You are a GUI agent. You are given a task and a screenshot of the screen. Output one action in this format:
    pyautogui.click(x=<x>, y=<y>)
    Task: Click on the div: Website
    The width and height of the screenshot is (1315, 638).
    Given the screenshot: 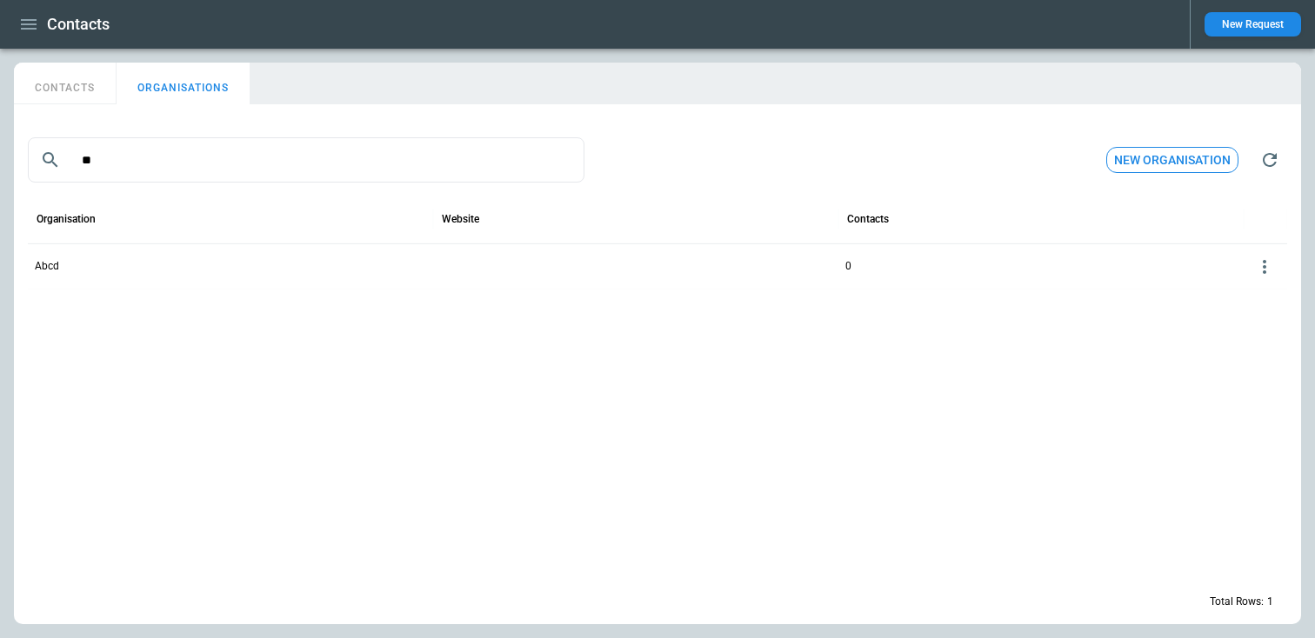 What is the action you would take?
    pyautogui.click(x=460, y=219)
    